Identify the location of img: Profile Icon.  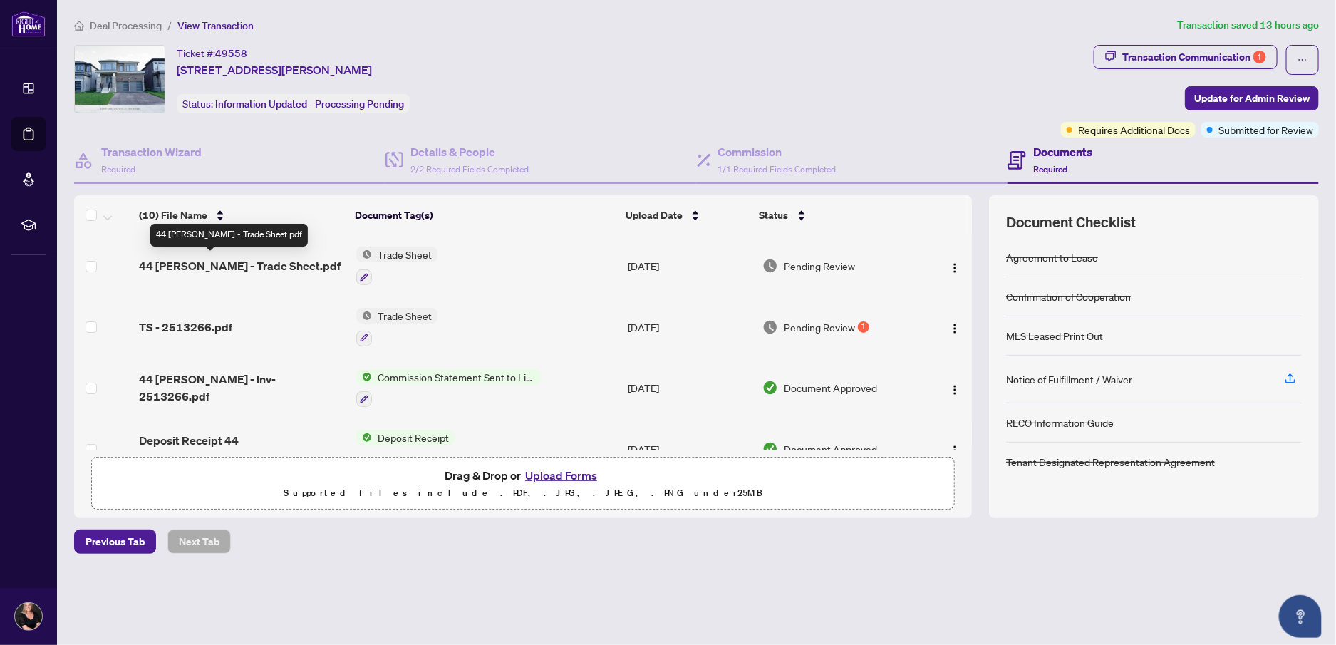
(28, 616).